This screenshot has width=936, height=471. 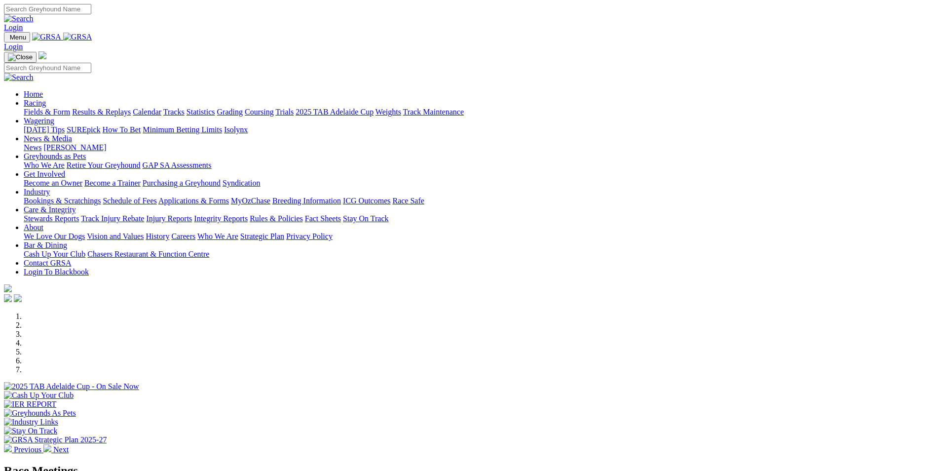 I want to click on span: Menu, so click(x=18, y=37).